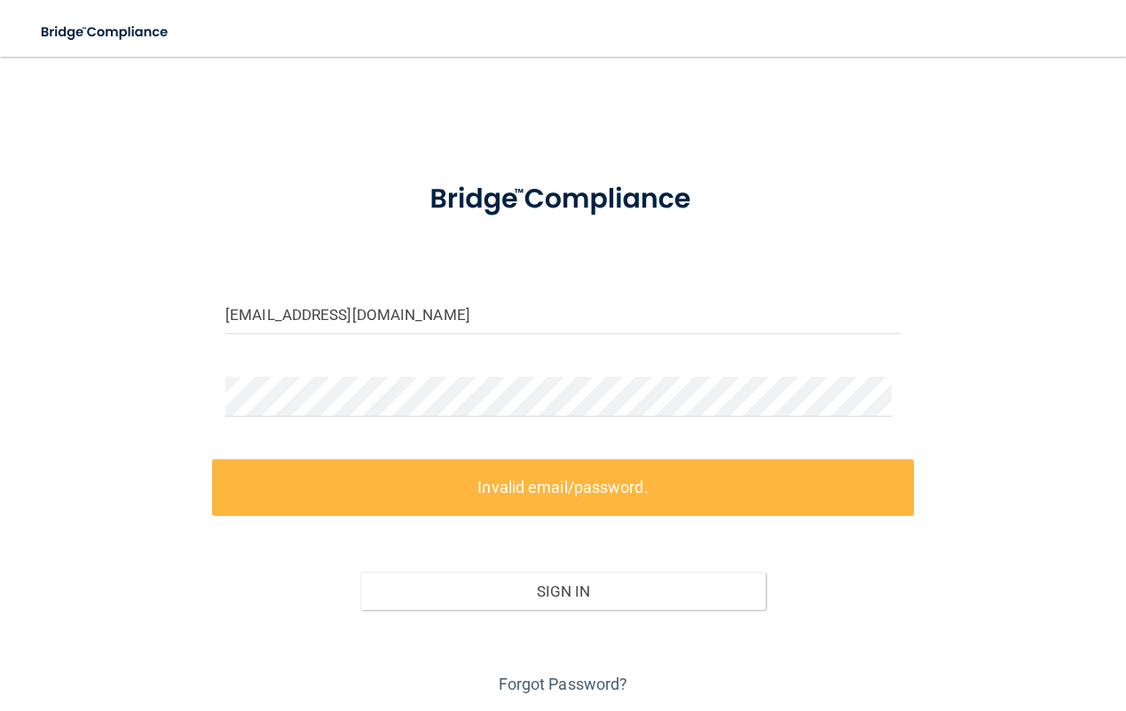  Describe the element at coordinates (562, 487) in the screenshot. I see `label: Invalid email/password.` at that location.